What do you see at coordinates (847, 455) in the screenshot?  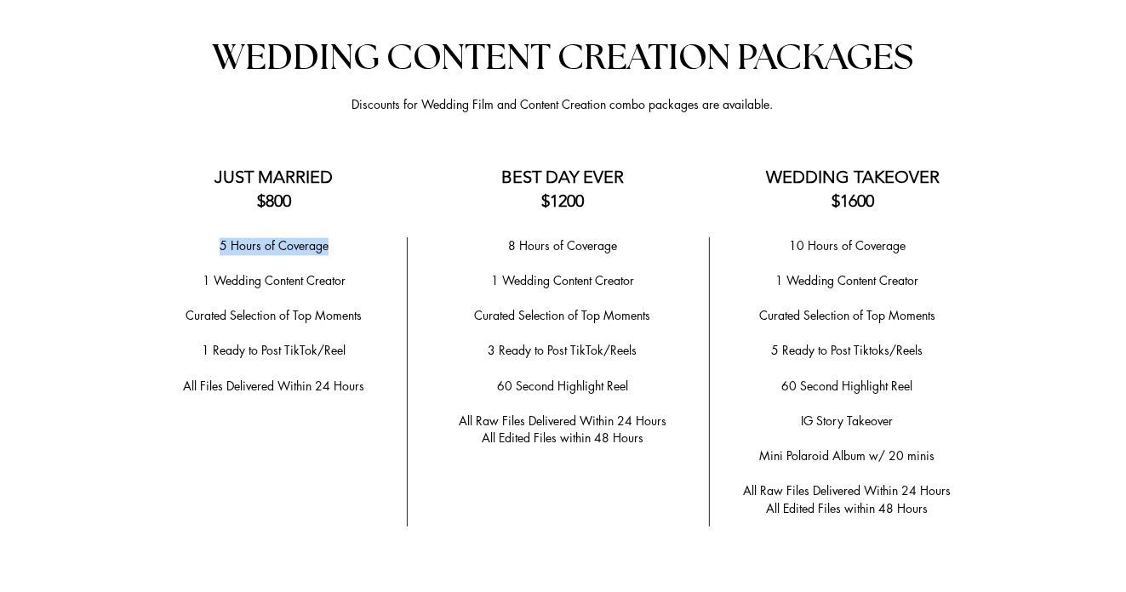 I see `span: Mini Polaroid Album w/ 20 minis` at bounding box center [847, 455].